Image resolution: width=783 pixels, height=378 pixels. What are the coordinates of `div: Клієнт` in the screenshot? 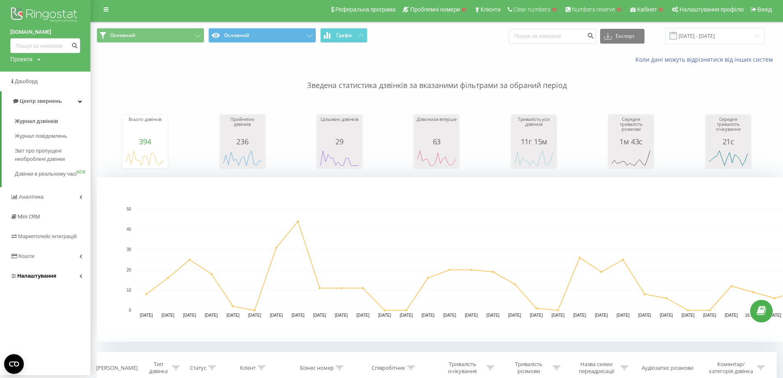 It's located at (248, 367).